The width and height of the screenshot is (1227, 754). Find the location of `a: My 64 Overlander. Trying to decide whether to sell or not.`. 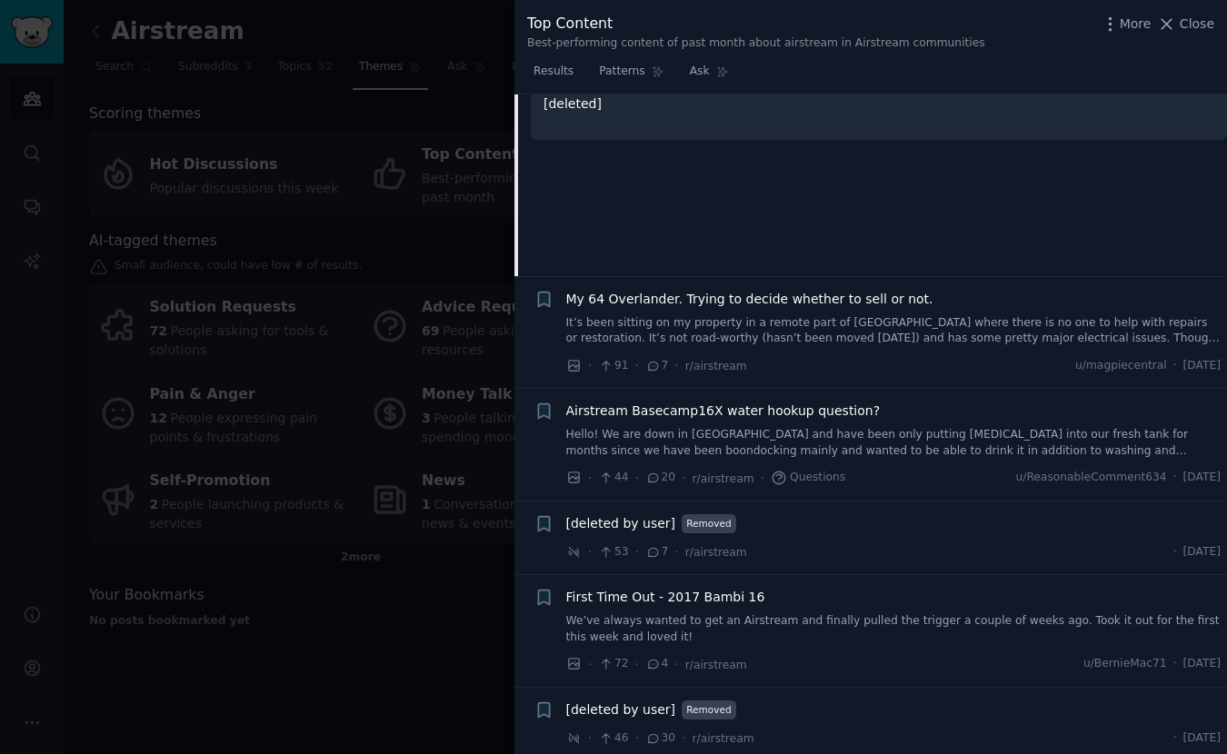

a: My 64 Overlander. Trying to decide whether to sell or not. is located at coordinates (750, 299).